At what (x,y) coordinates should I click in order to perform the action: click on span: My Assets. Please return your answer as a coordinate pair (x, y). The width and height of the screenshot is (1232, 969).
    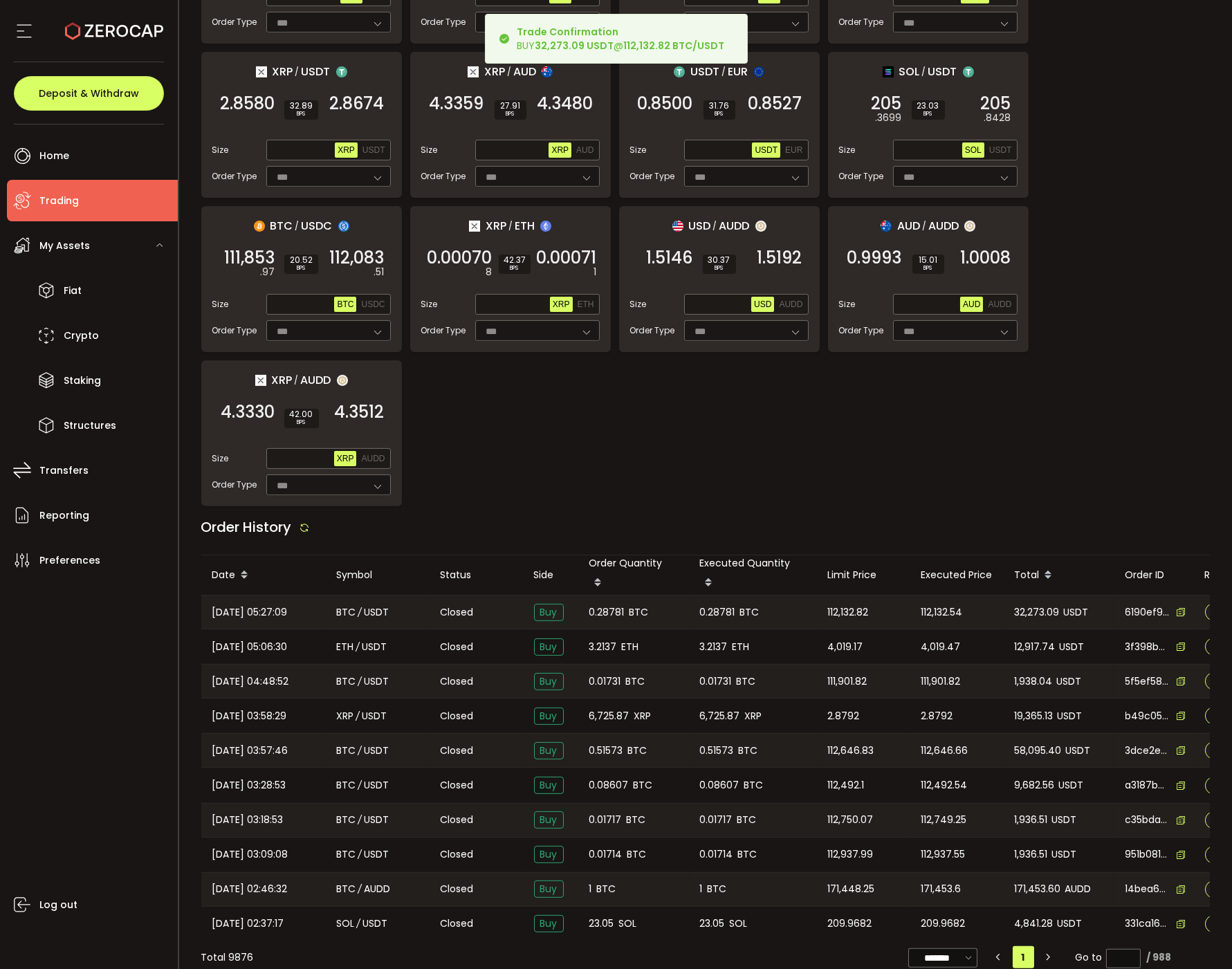
    Looking at the image, I should click on (64, 246).